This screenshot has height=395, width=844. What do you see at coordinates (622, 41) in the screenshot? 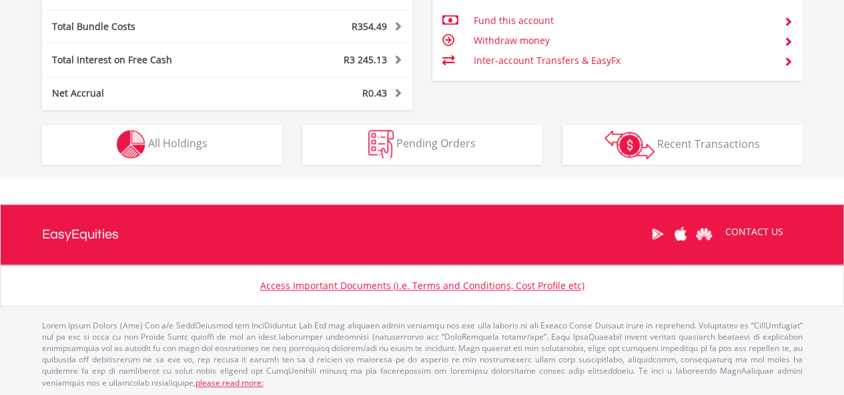
I see `td: Withdraw money` at bounding box center [622, 41].